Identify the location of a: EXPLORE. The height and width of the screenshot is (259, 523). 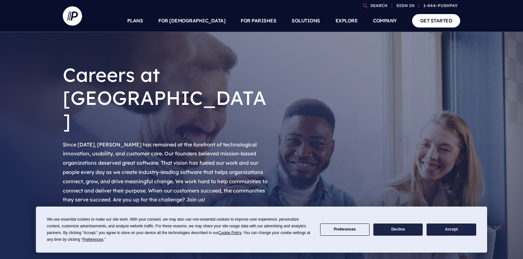
(347, 21).